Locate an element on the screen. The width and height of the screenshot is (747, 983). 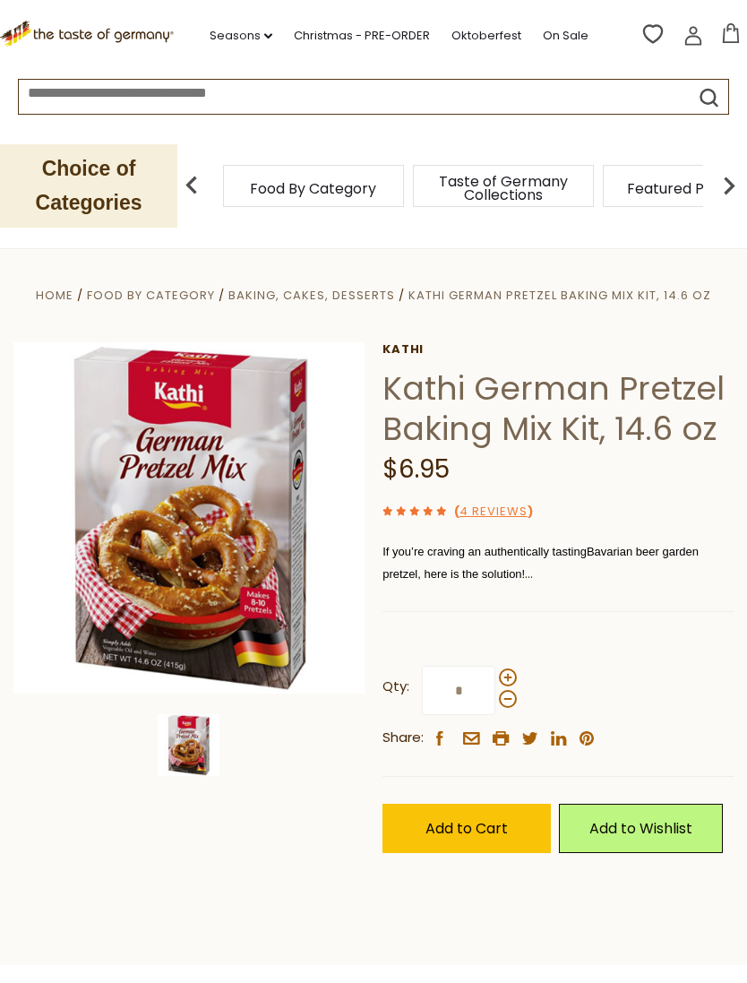
a: Seasons is located at coordinates (241, 36).